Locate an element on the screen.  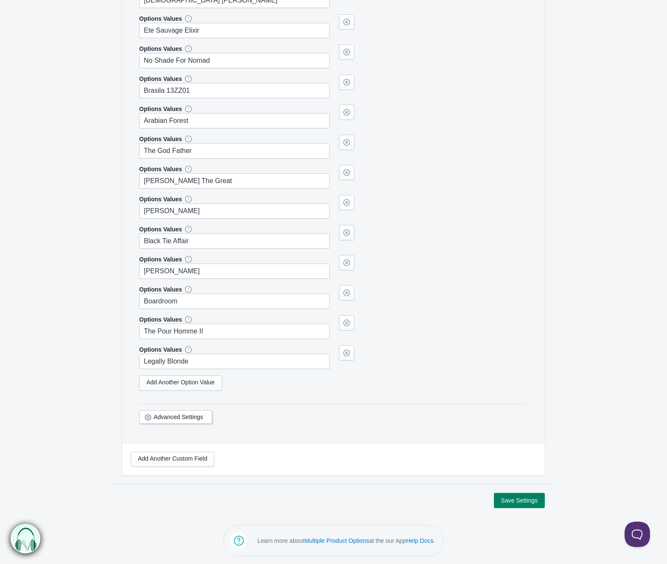
p: Learn more about at the our App . is located at coordinates (346, 541).